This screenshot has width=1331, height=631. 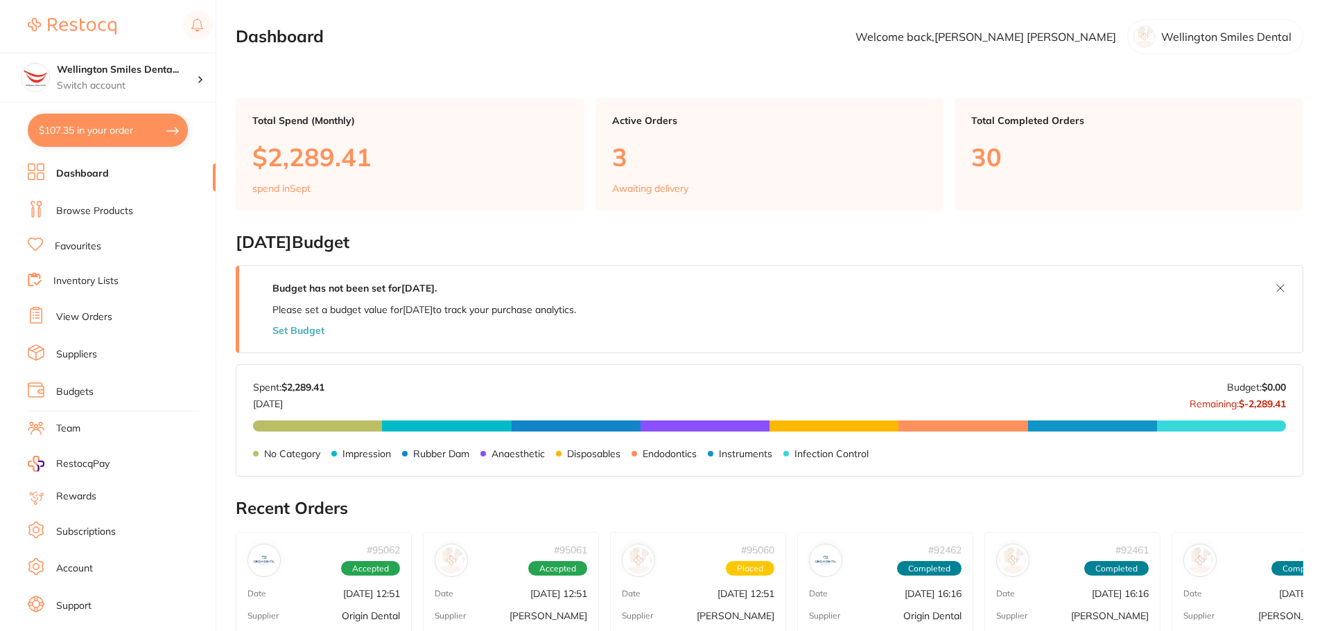 I want to click on p: Awaiting delivery, so click(x=650, y=189).